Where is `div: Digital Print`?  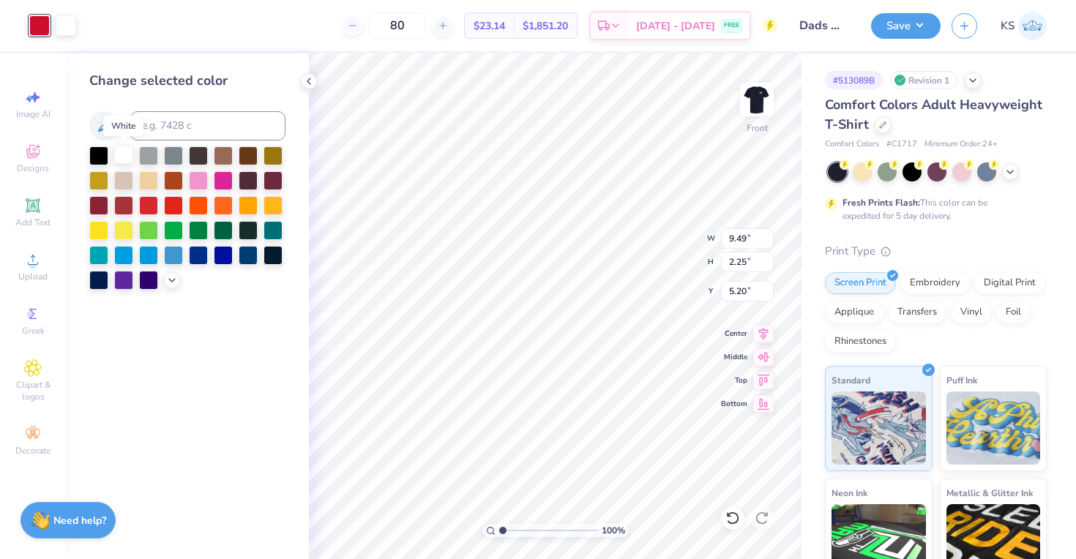 div: Digital Print is located at coordinates (1010, 283).